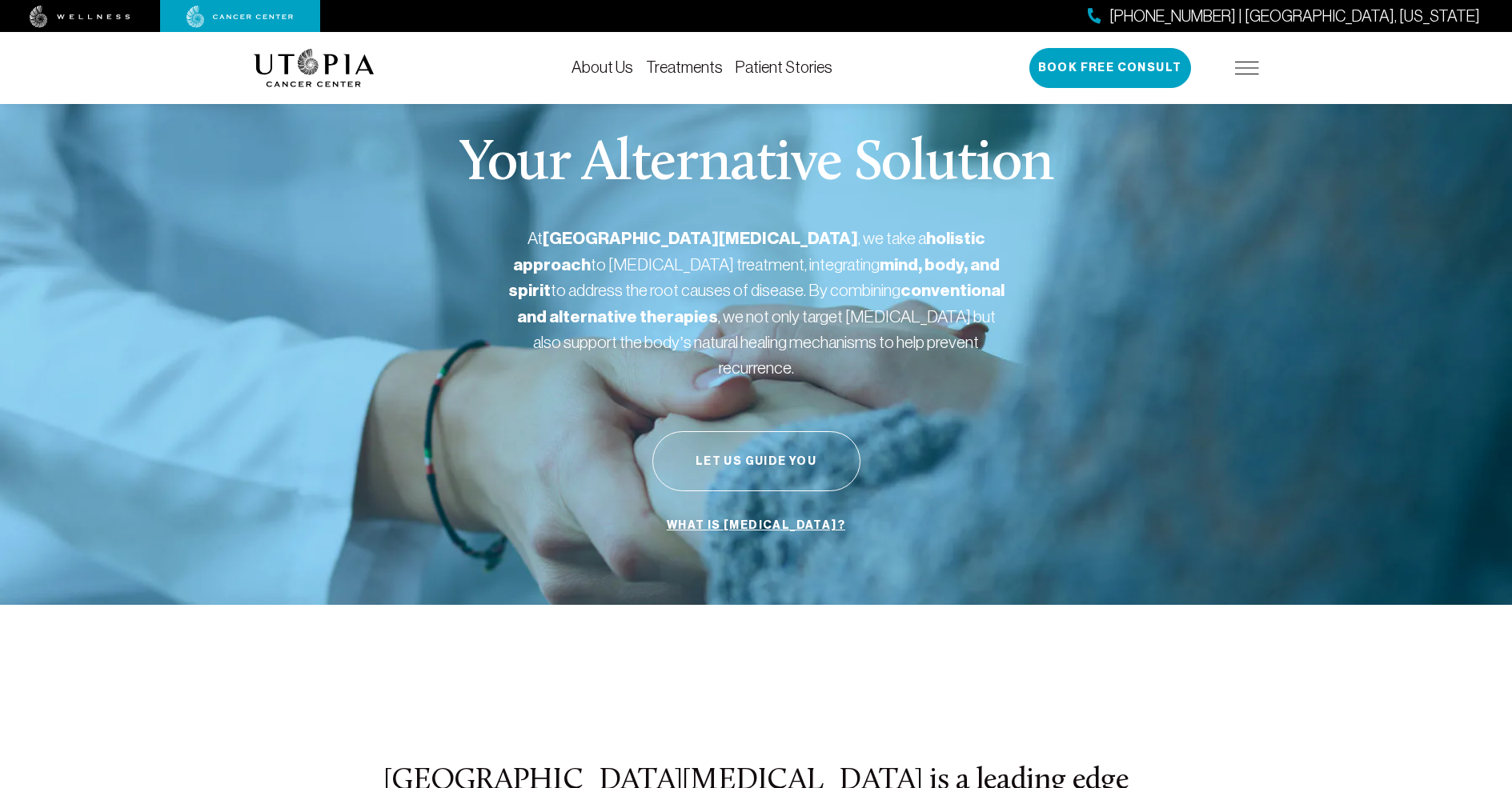  What do you see at coordinates (685, 68) in the screenshot?
I see `a: Treatments` at bounding box center [685, 68].